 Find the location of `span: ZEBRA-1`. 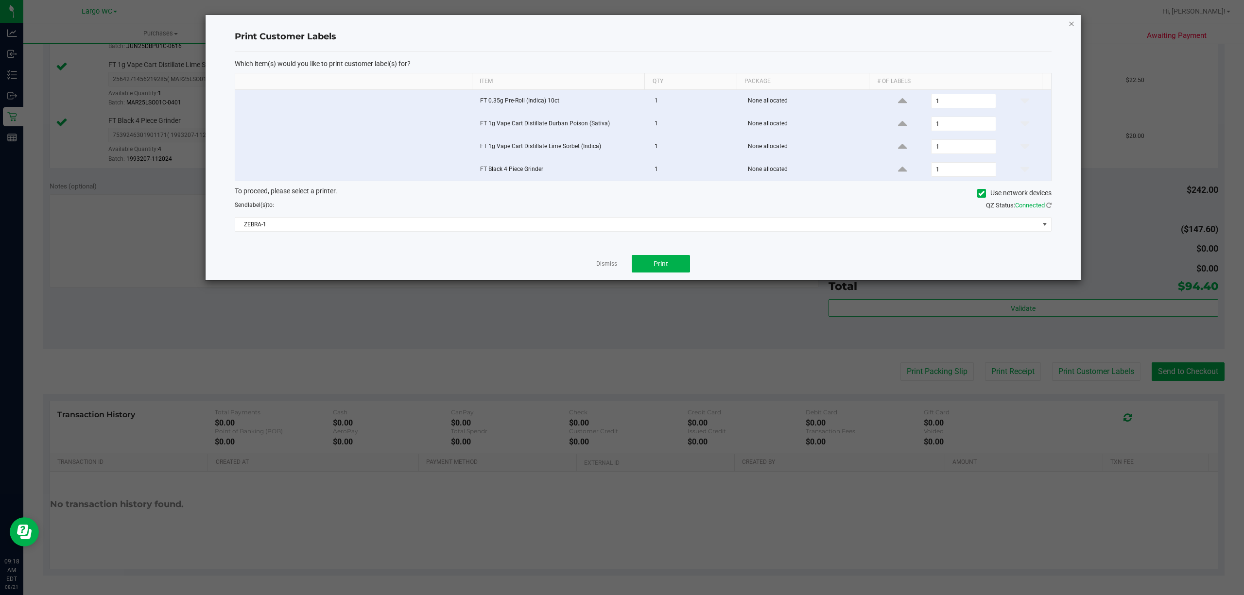

span: ZEBRA-1 is located at coordinates (637, 224).